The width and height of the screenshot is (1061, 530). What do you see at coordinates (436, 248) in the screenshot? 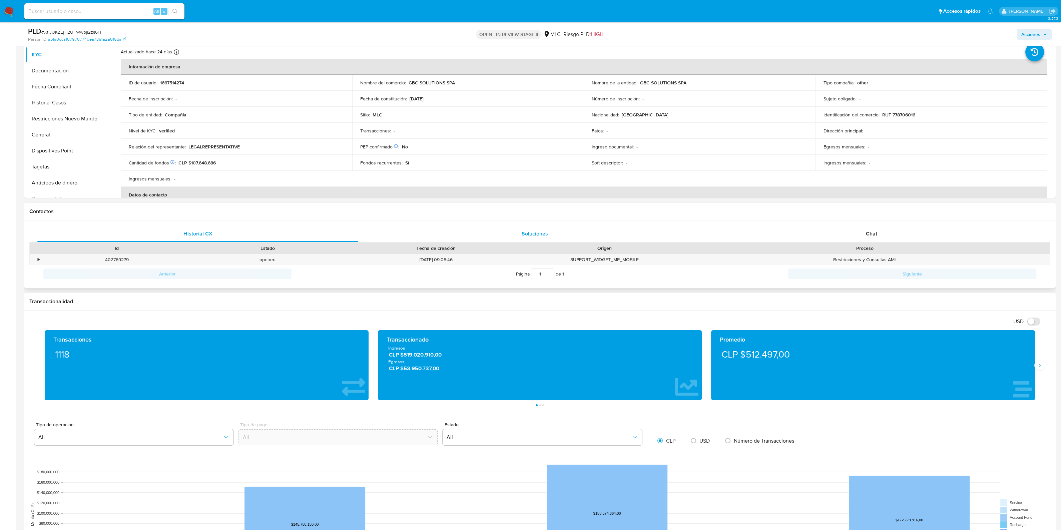
I see `div: Fecha de creación` at bounding box center [436, 248].